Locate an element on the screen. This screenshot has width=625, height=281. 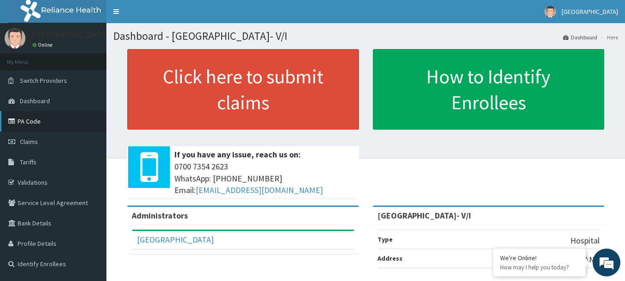
p: How may I help you today? is located at coordinates (539, 267).